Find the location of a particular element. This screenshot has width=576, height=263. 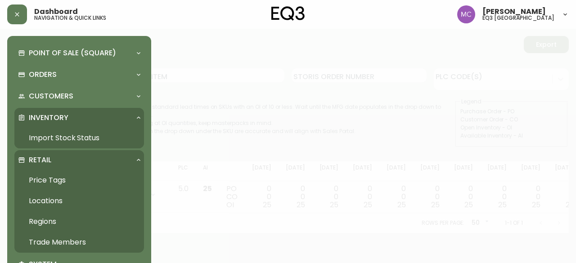

p: Inventory is located at coordinates (49, 118).